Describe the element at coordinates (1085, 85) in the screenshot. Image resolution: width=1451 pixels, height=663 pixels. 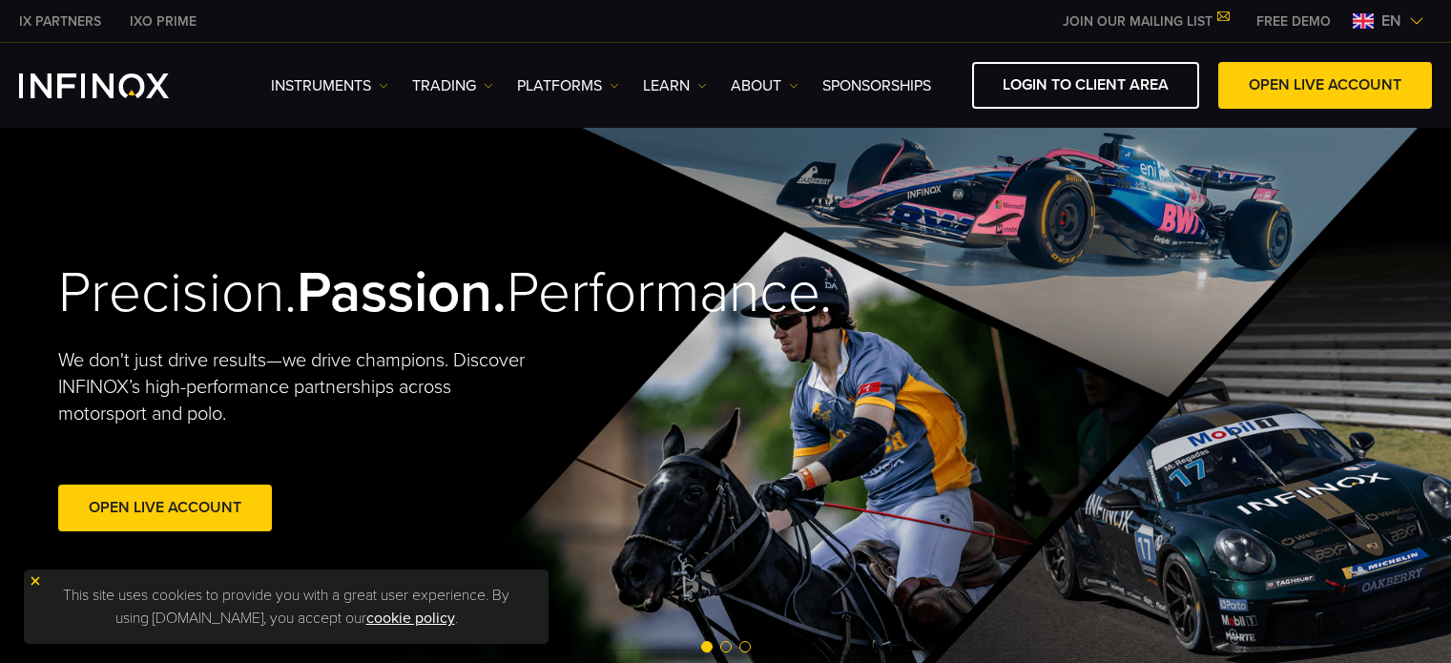
I see `a: LOGIN TO CLIENT AREA` at that location.